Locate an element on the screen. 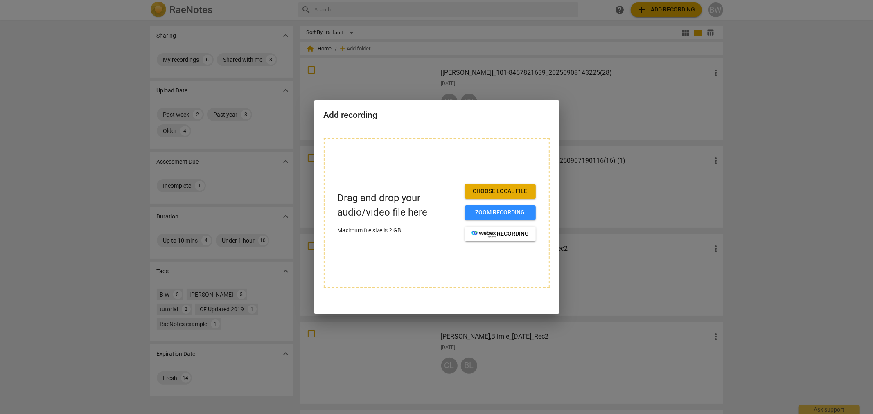  button: recording is located at coordinates (500, 234).